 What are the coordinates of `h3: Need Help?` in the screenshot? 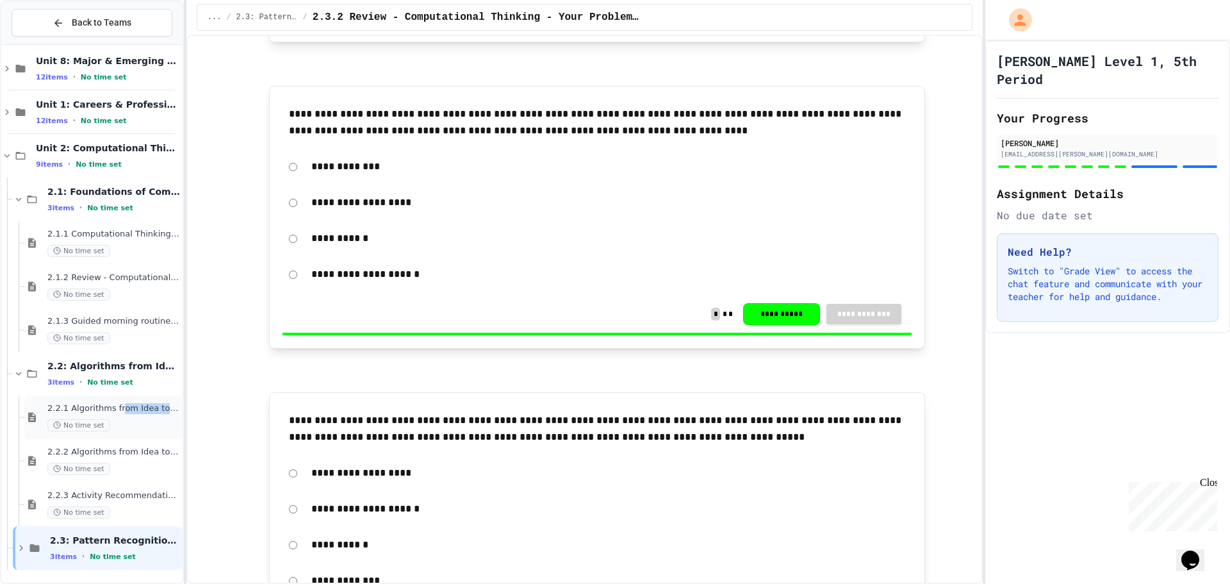 It's located at (1107, 252).